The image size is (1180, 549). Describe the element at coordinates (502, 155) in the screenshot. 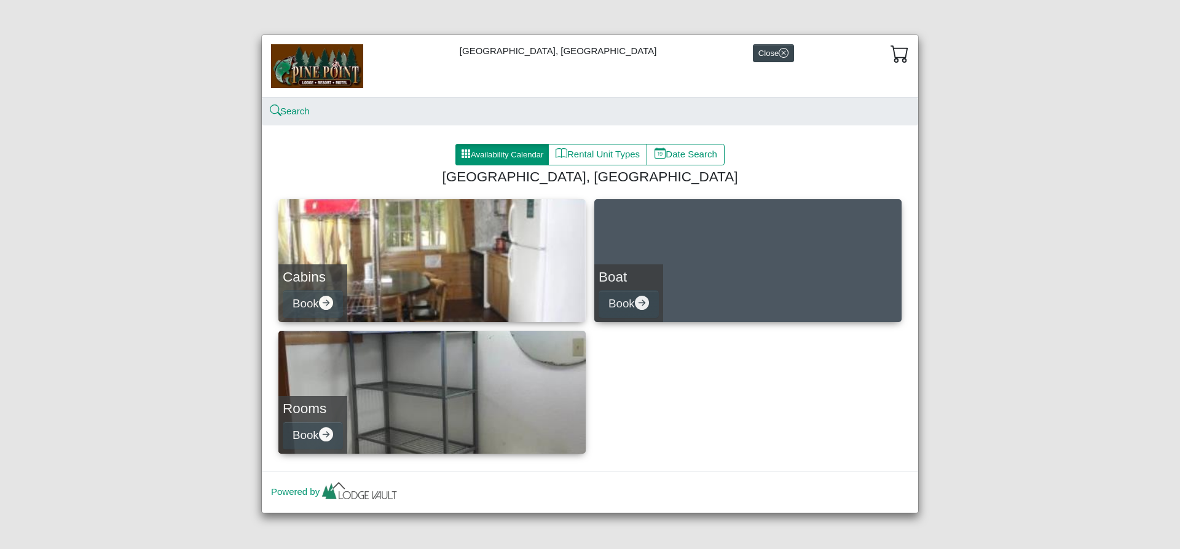

I see `button: grid3x3 gap fillAvailability Calendar` at that location.